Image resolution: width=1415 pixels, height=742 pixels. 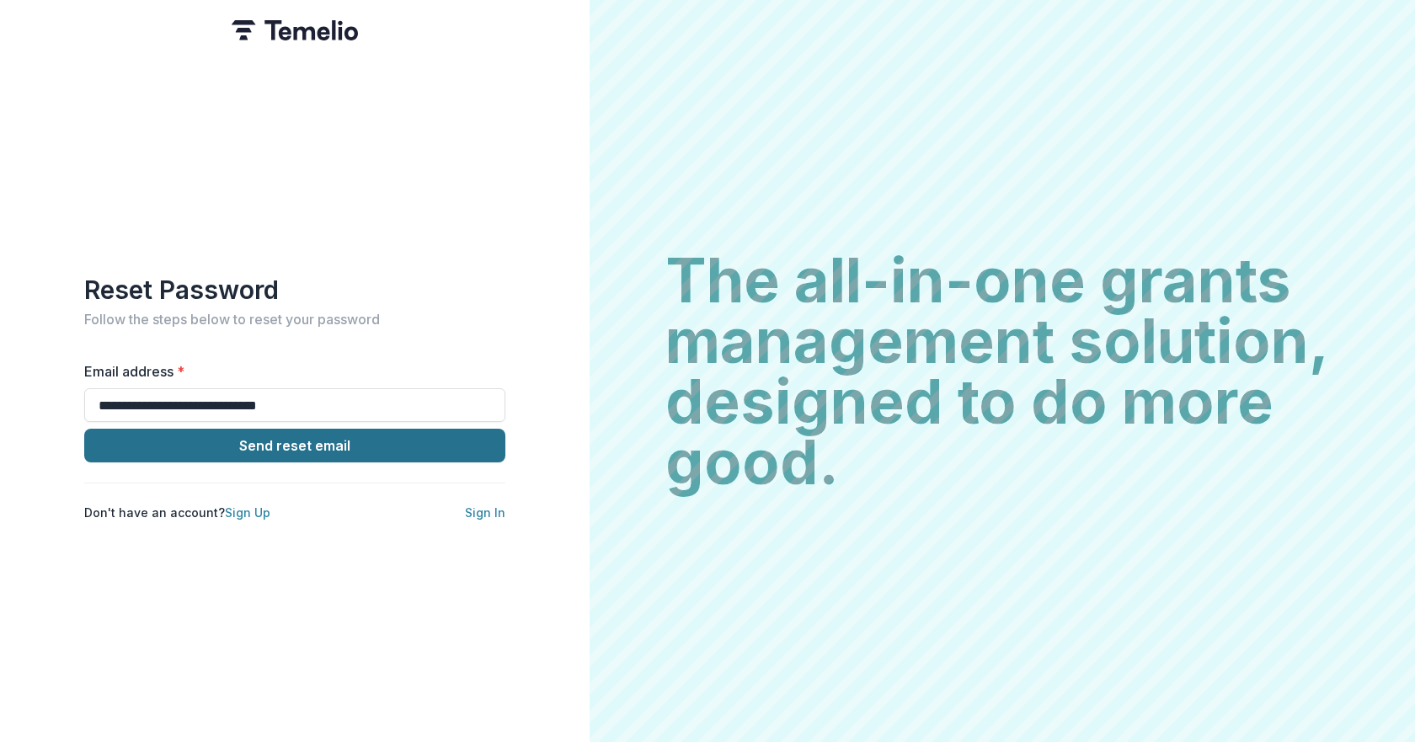 I want to click on a: Sign Up, so click(x=248, y=512).